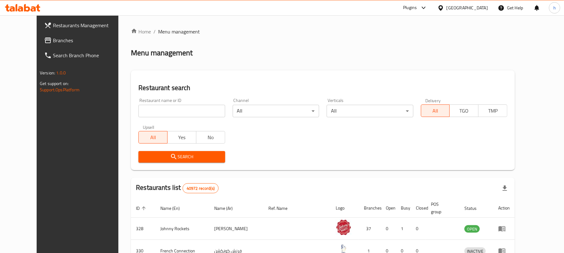 Image resolution: width=564 pixels, height=253 pixels. What do you see at coordinates (54, 84) in the screenshot?
I see `span: Get support on:` at bounding box center [54, 84].